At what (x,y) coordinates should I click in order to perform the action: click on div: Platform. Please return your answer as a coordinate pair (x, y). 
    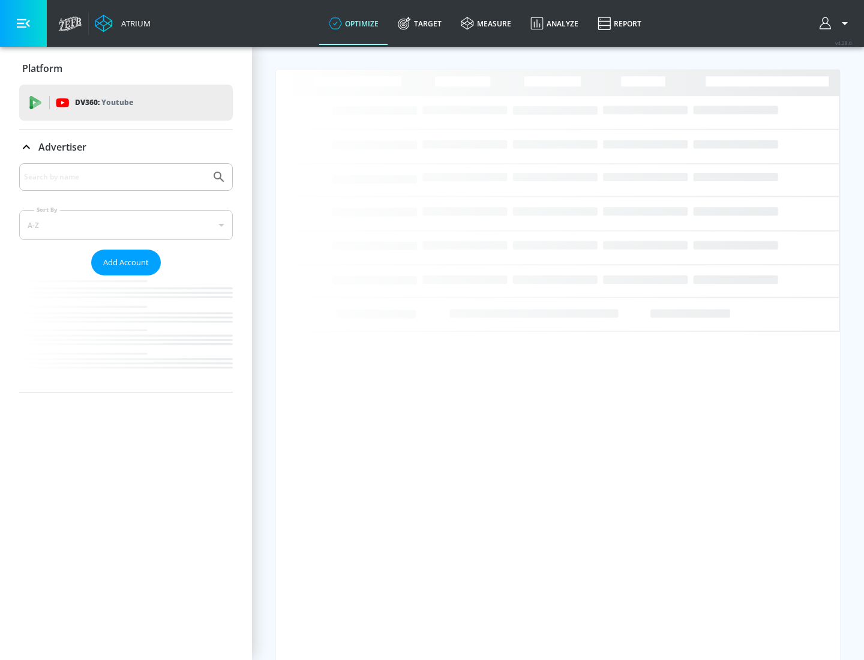
    Looking at the image, I should click on (126, 68).